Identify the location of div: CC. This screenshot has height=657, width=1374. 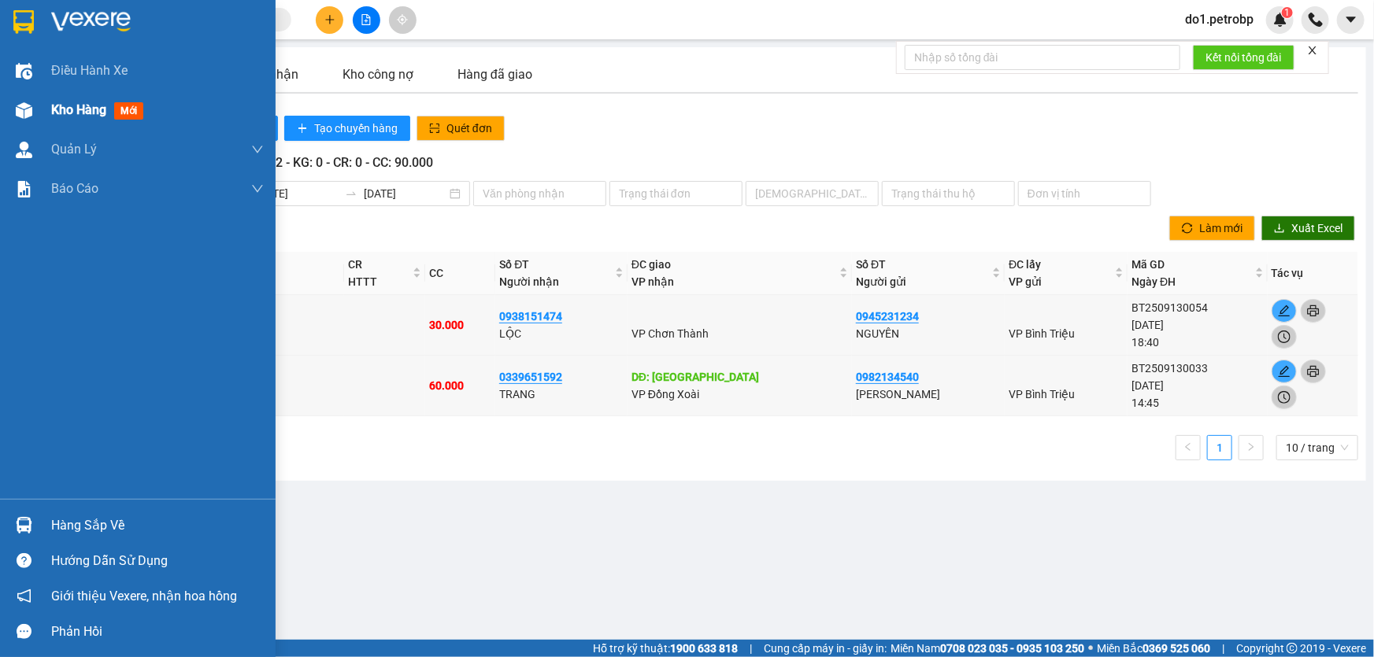
(461, 273).